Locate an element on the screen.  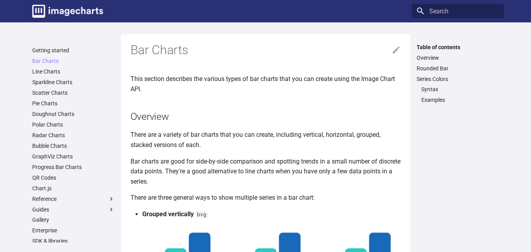
p: There are a variety of bar charts that you can create, including vertical, horizontal, grouped, s... is located at coordinates (266, 139).